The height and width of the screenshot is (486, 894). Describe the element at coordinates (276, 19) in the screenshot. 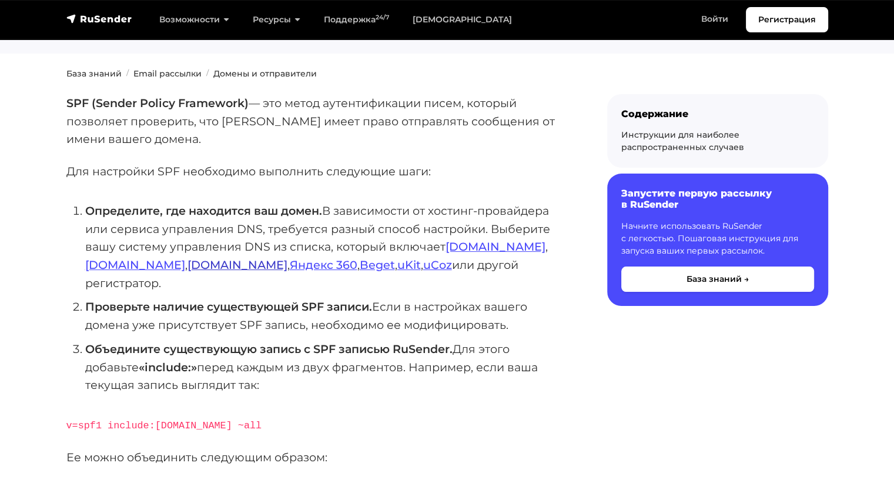

I see `a: Ресурсы` at that location.